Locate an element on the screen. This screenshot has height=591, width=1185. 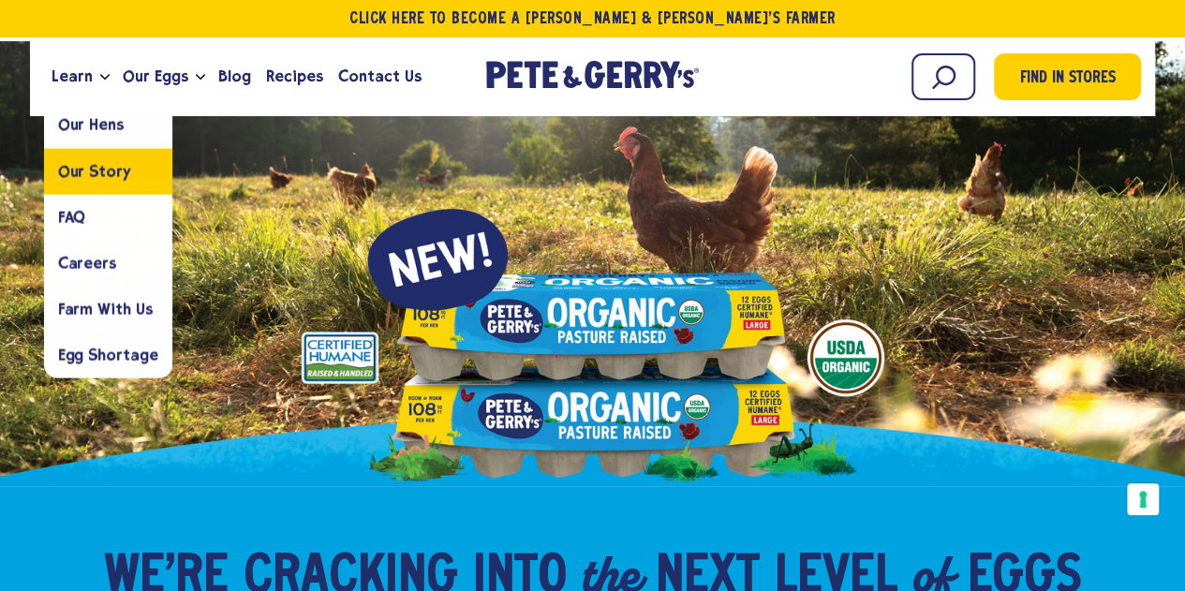
span: Our Story is located at coordinates (95, 170).